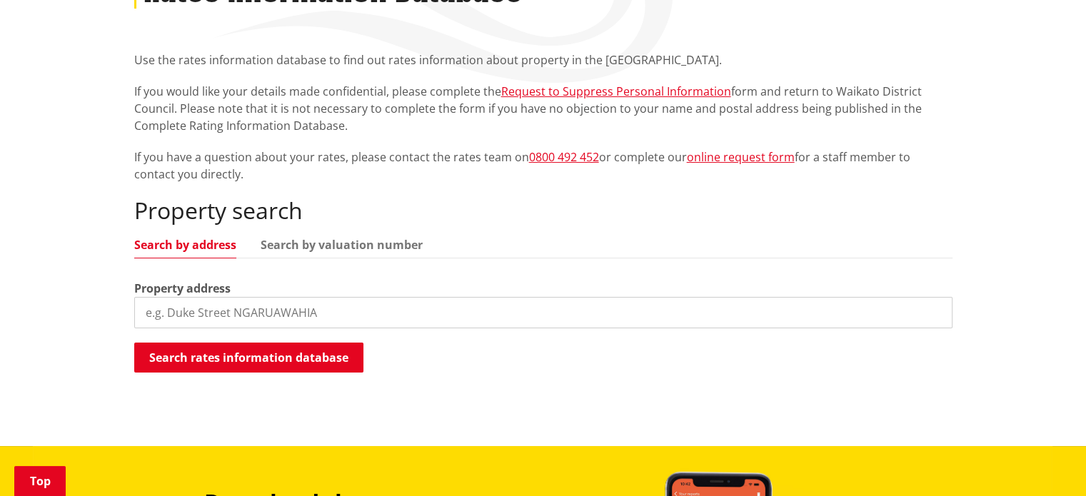 Image resolution: width=1086 pixels, height=496 pixels. Describe the element at coordinates (248, 358) in the screenshot. I see `button: Search rates information database` at that location.